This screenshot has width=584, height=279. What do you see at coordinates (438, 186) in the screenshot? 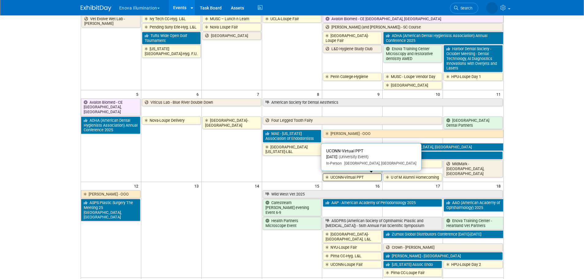
I see `span: 17` at bounding box center [438, 186].